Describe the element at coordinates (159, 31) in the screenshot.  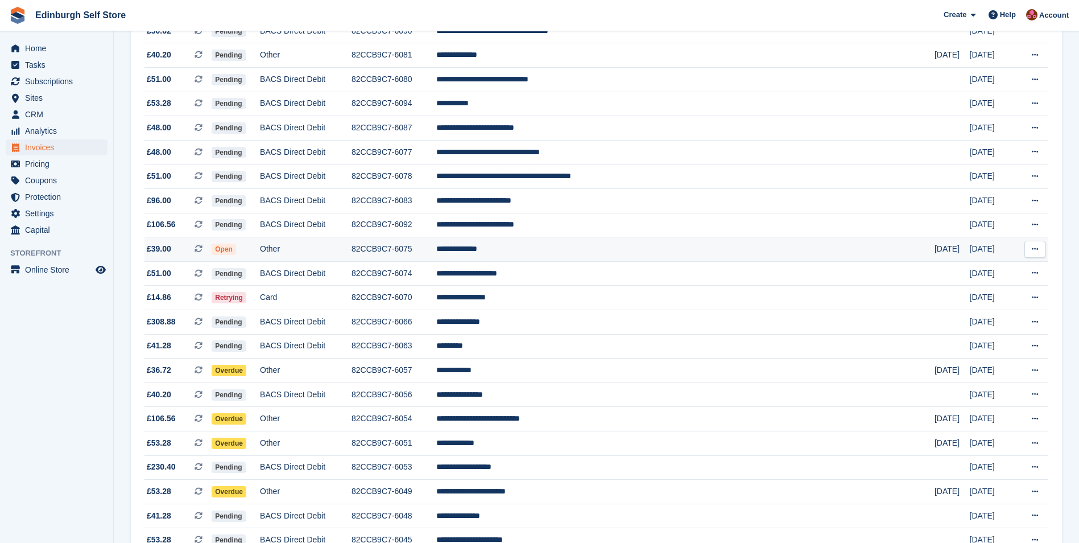
I see `span: £50.62` at that location.